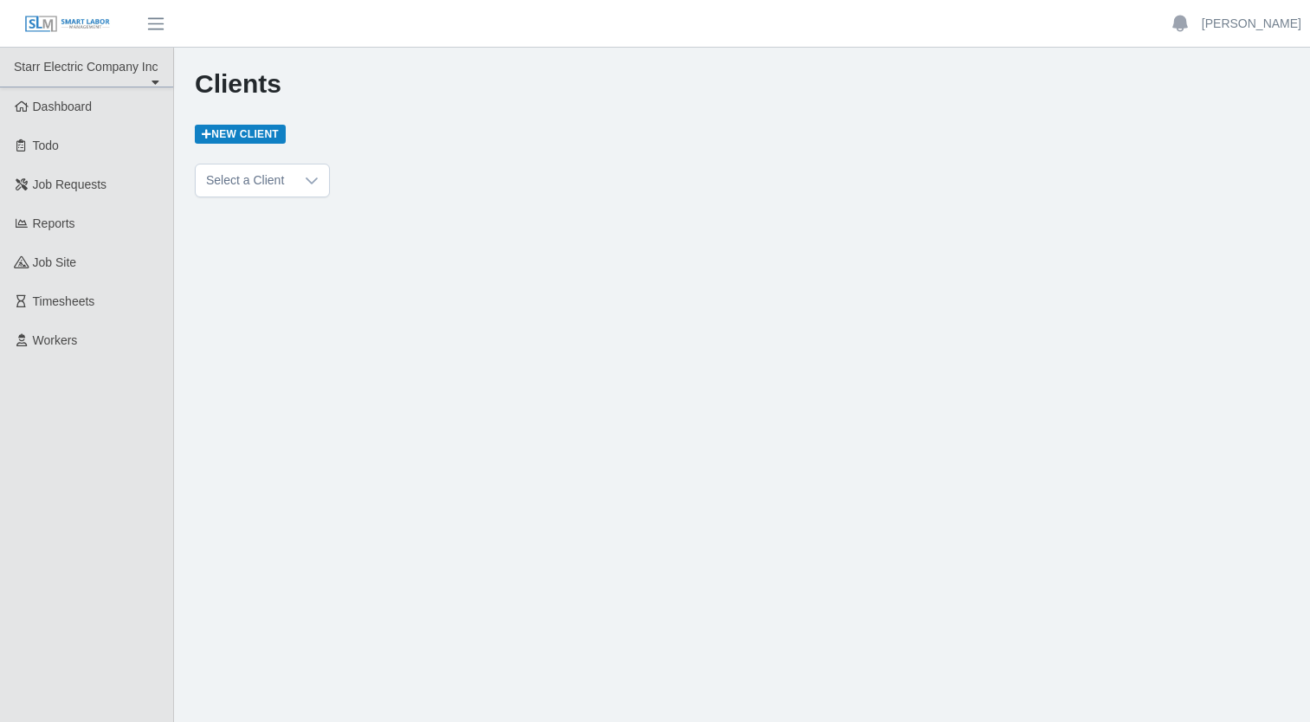 Image resolution: width=1310 pixels, height=722 pixels. I want to click on span: Dashboard, so click(62, 107).